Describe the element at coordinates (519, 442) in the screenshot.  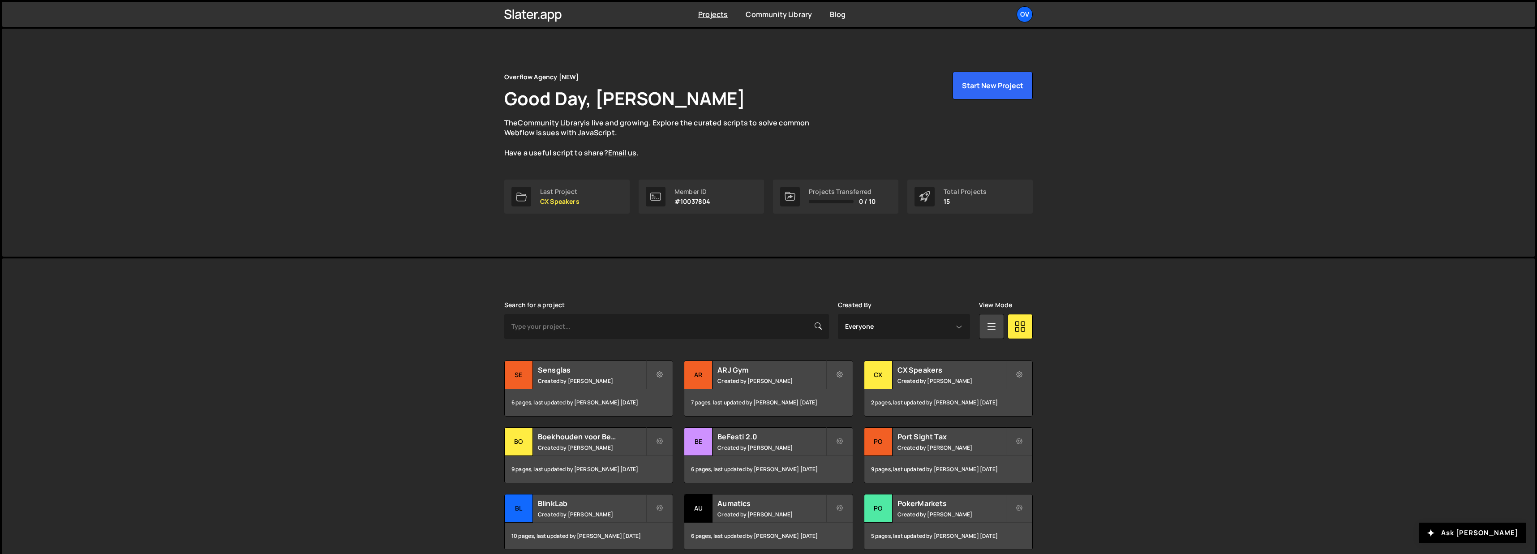
I see `div: Bo` at that location.